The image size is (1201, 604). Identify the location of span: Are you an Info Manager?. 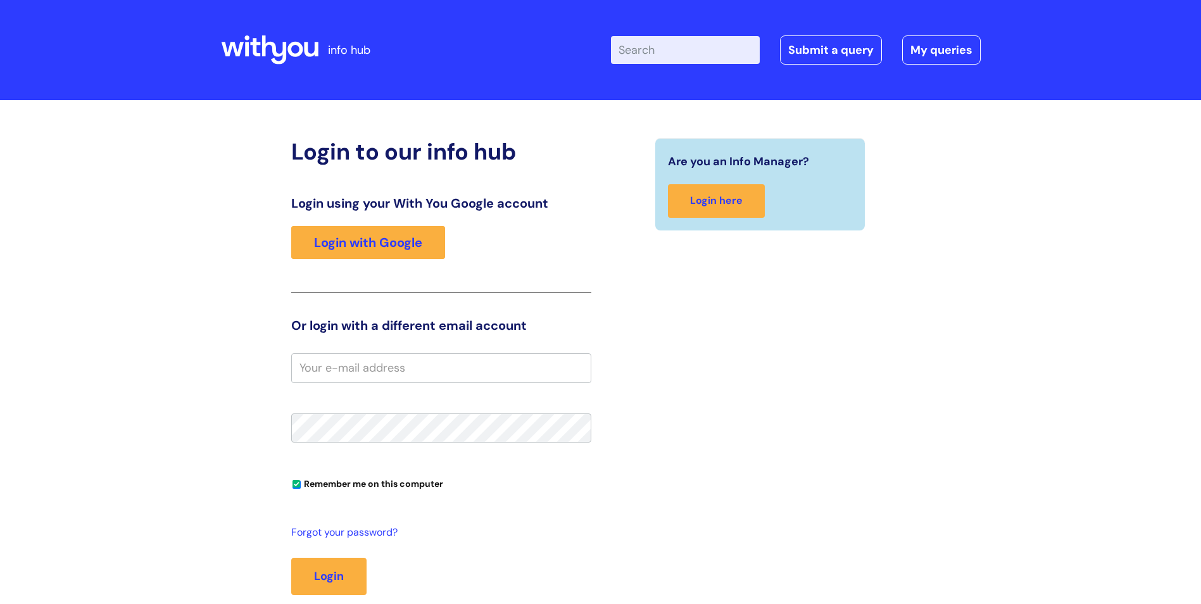
(738, 161).